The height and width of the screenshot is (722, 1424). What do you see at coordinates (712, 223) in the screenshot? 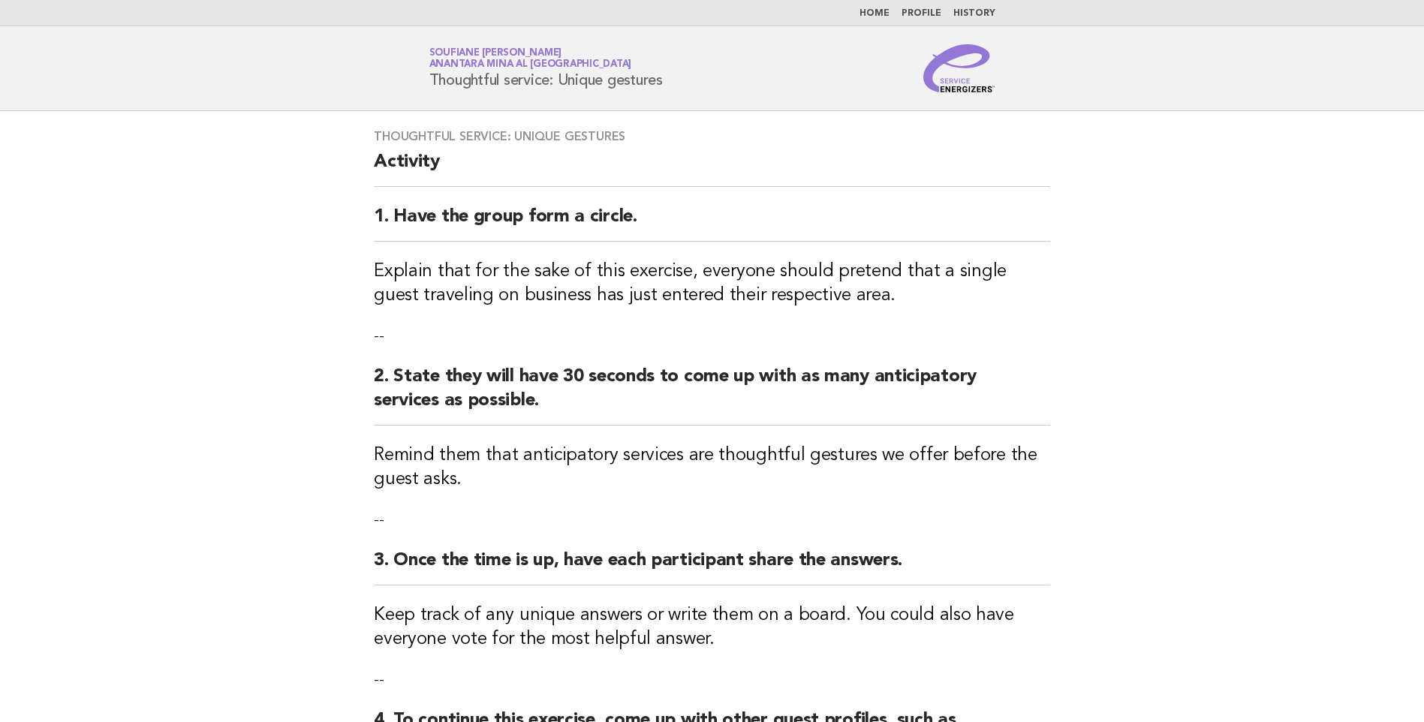
I see `h2: 1. Have the group form a circle.` at bounding box center [712, 223].